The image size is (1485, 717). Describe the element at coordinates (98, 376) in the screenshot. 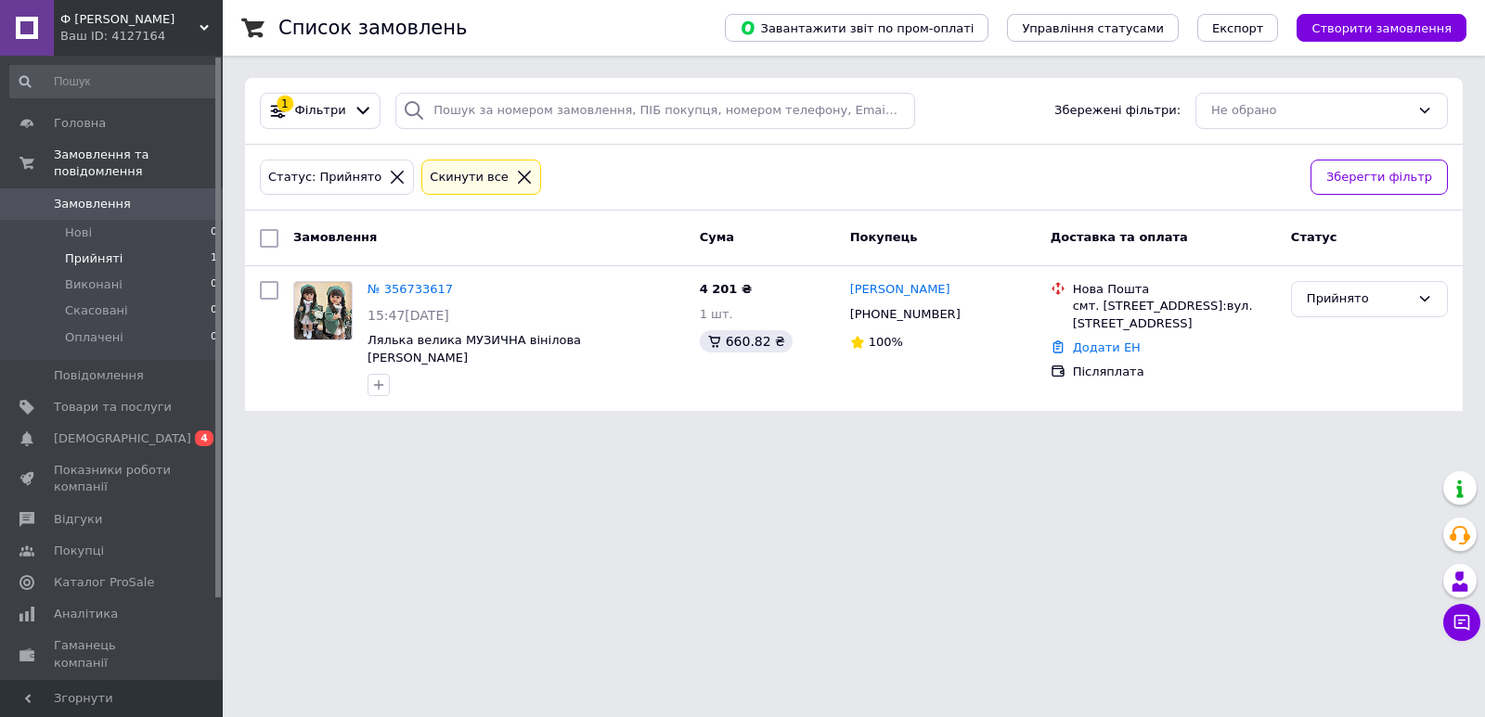

I see `span: Повідомлення` at that location.